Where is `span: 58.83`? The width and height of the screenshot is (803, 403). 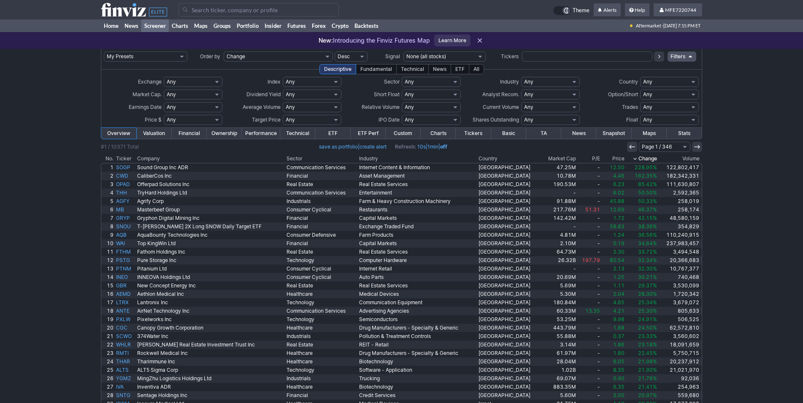 span: 58.83 is located at coordinates (617, 226).